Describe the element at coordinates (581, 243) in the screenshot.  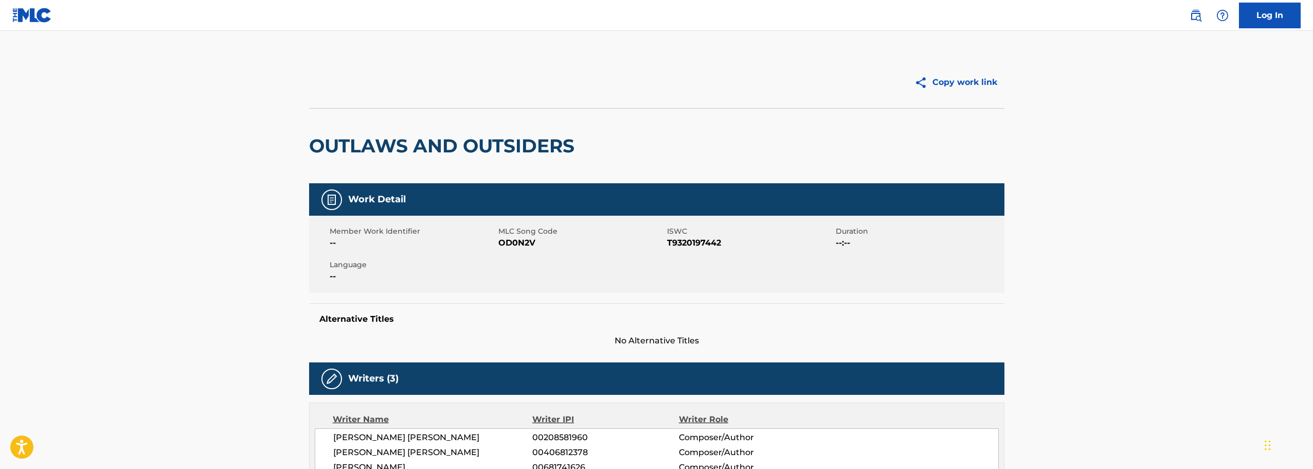
I see `span: OD0N2V` at that location.